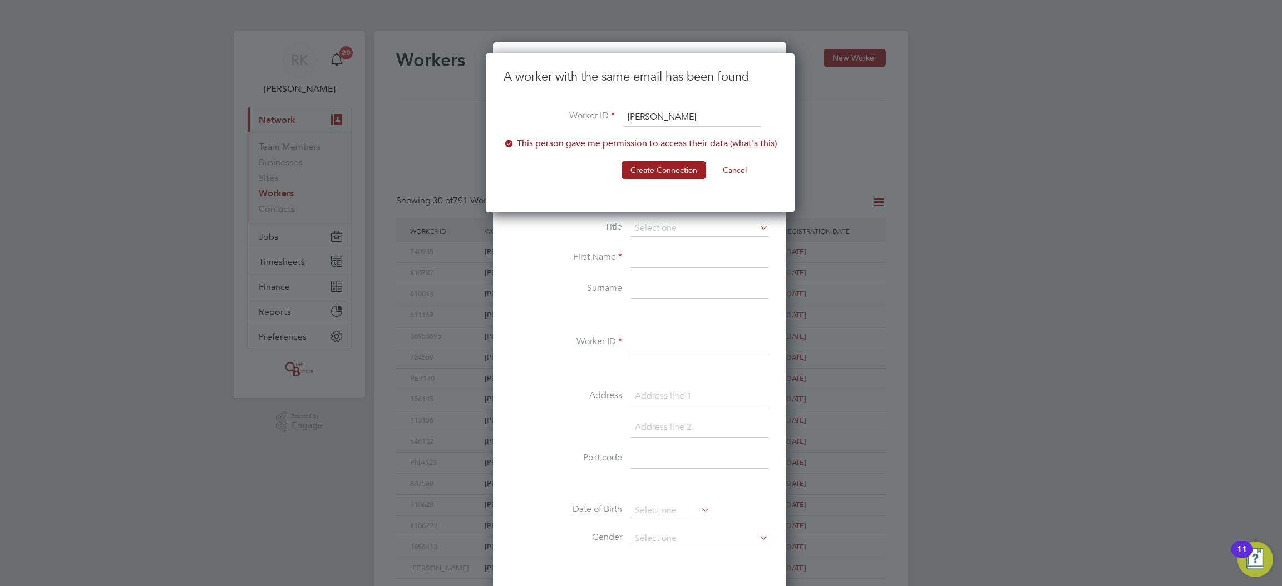 Image resolution: width=1282 pixels, height=586 pixels. I want to click on button: Cancel, so click(735, 170).